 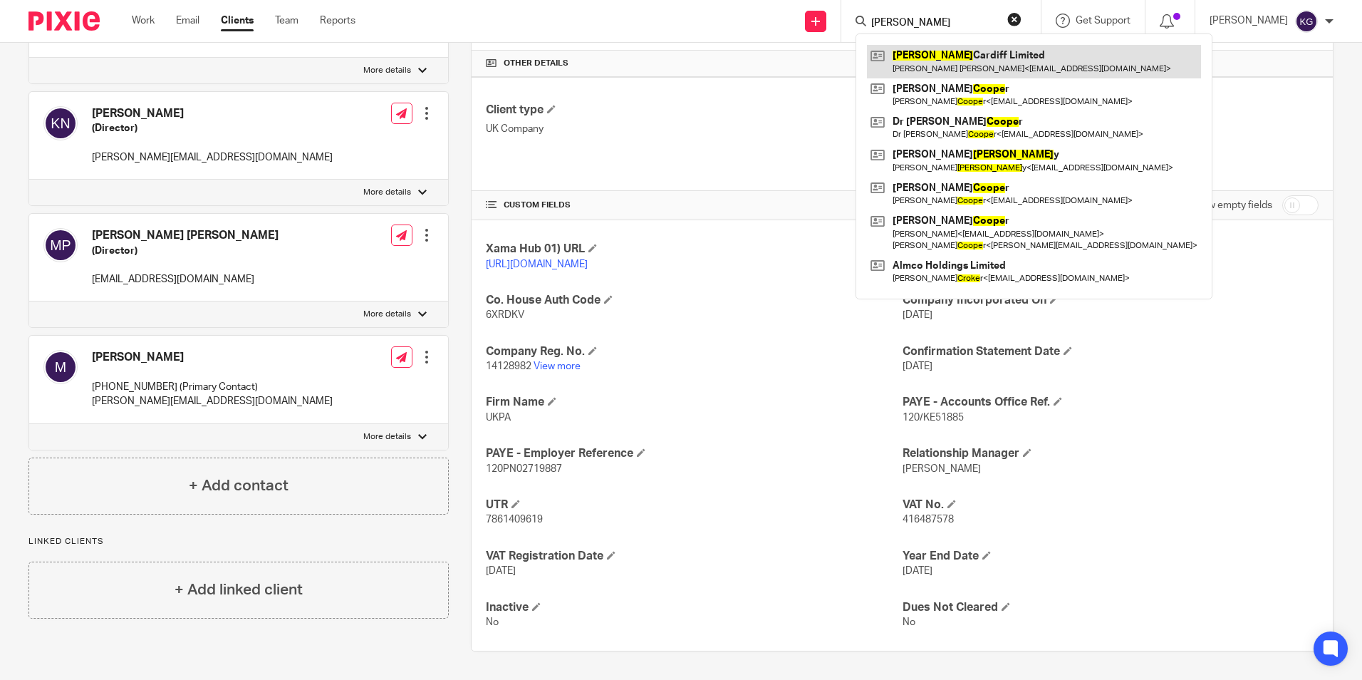 What do you see at coordinates (1111, 556) in the screenshot?
I see `h4: Year End Date` at bounding box center [1111, 556].